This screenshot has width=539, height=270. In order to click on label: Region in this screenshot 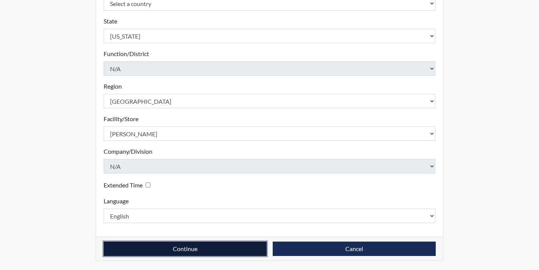, I will do `click(113, 86)`.